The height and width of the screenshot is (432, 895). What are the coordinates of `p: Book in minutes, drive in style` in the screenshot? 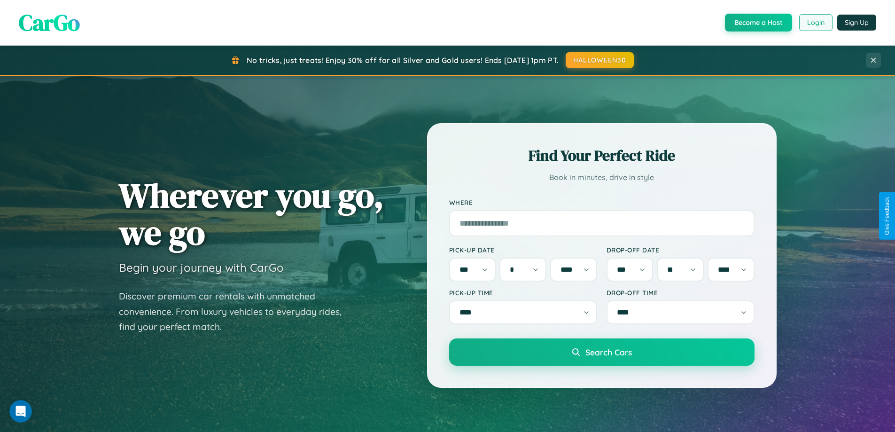 It's located at (602, 177).